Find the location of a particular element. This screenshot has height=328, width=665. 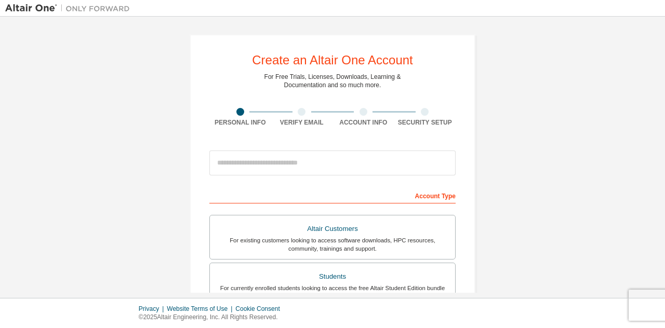

div: For currently enrolled students looking to access the free Altair Student Edition bundle and all ... is located at coordinates (332, 292).